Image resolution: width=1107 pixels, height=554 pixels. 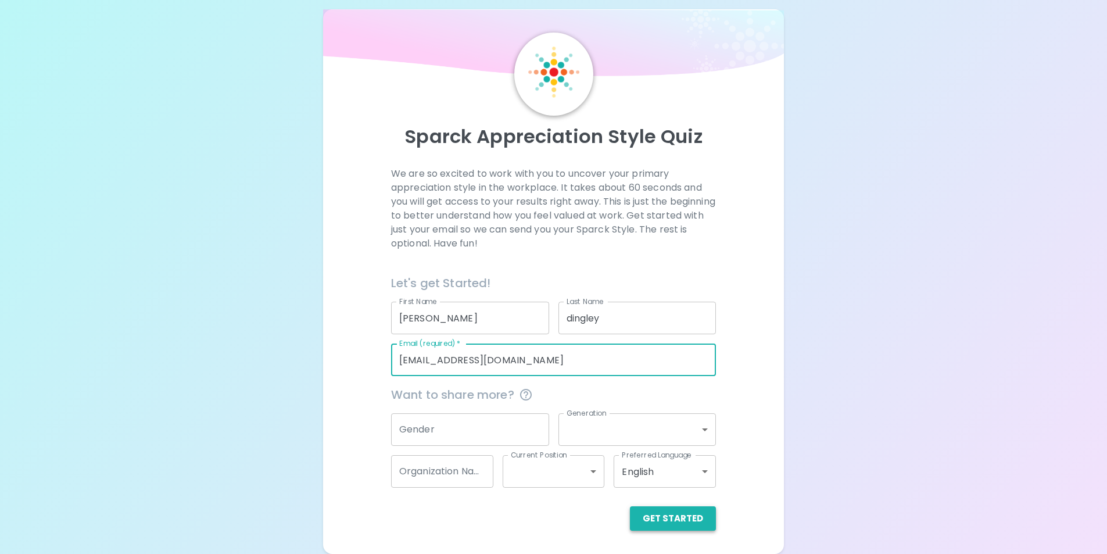 I want to click on img: wave, so click(x=554, y=45).